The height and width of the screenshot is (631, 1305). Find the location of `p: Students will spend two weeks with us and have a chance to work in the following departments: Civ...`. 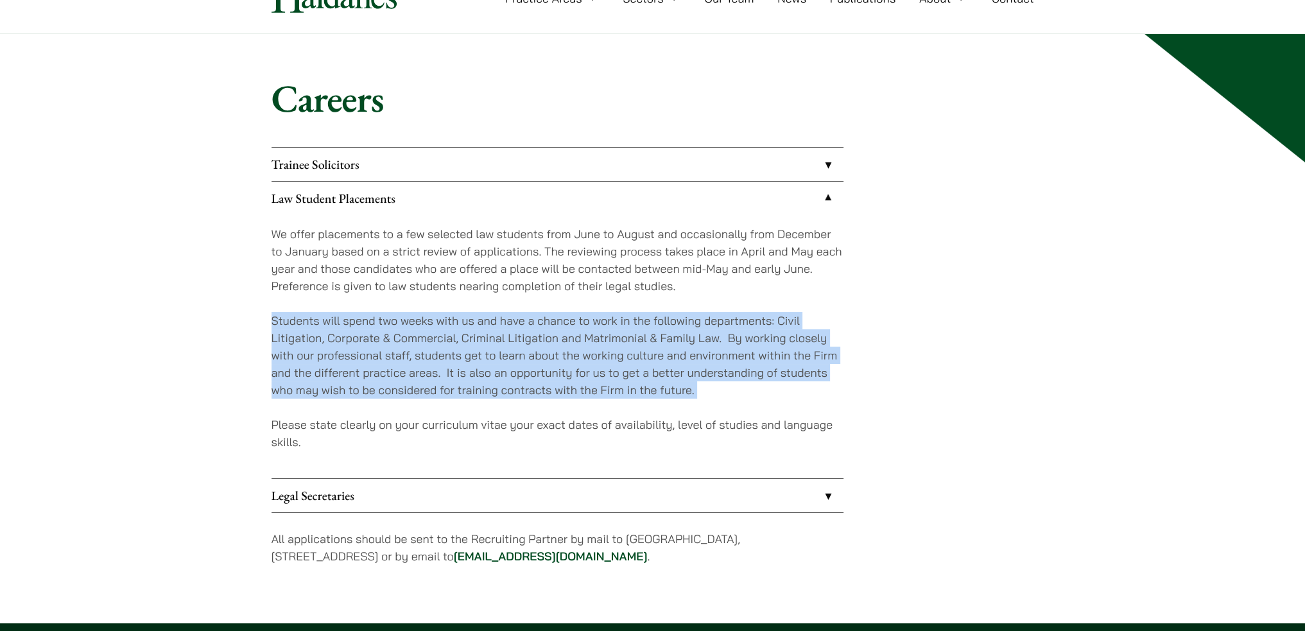

p: Students will spend two weeks with us and have a chance to work in the following departments: Civ... is located at coordinates (557, 355).